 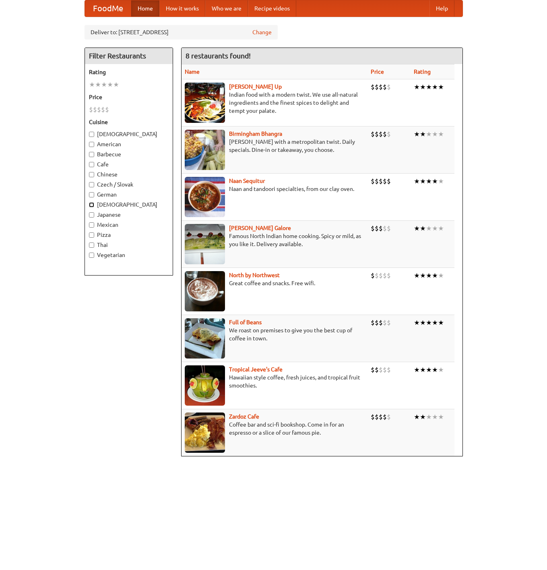 I want to click on a: Rating, so click(x=422, y=72).